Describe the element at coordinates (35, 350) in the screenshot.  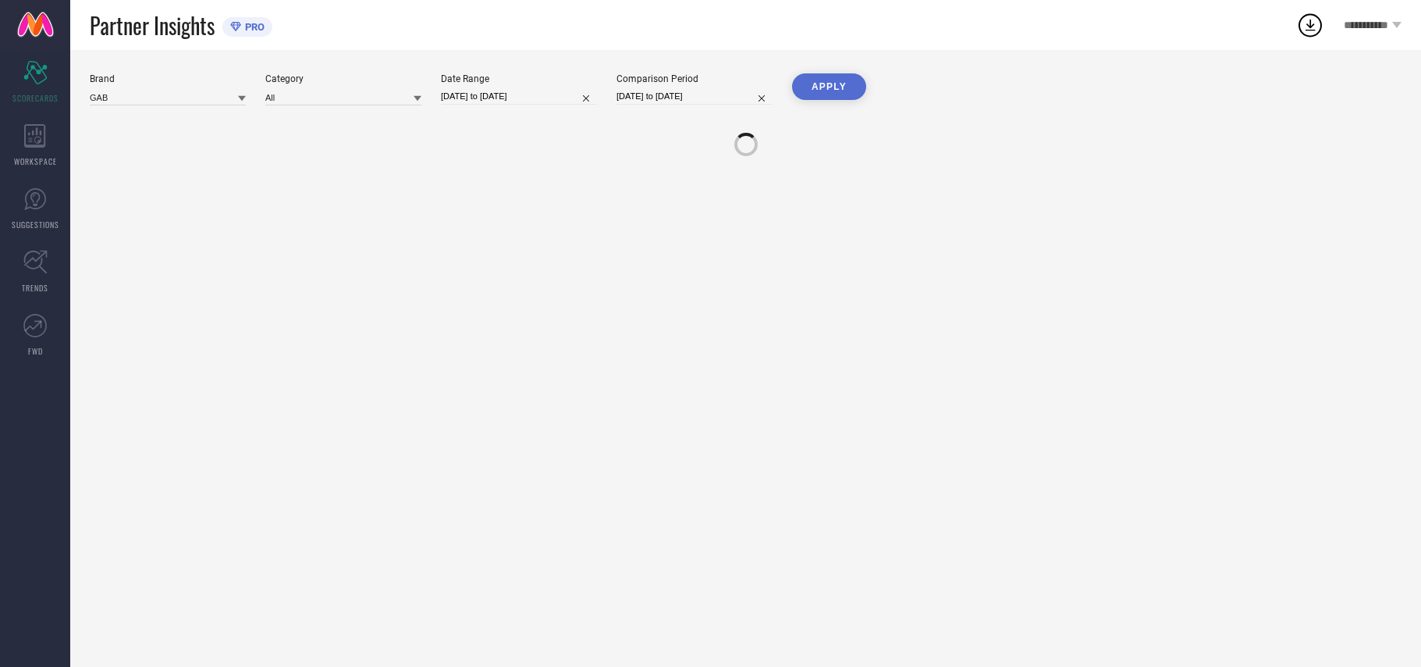
I see `span: FWD` at that location.